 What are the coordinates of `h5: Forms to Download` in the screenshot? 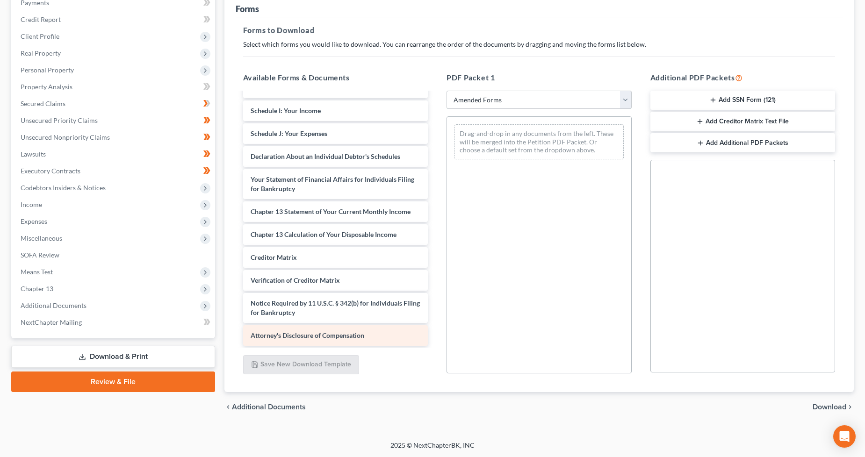 It's located at (539, 30).